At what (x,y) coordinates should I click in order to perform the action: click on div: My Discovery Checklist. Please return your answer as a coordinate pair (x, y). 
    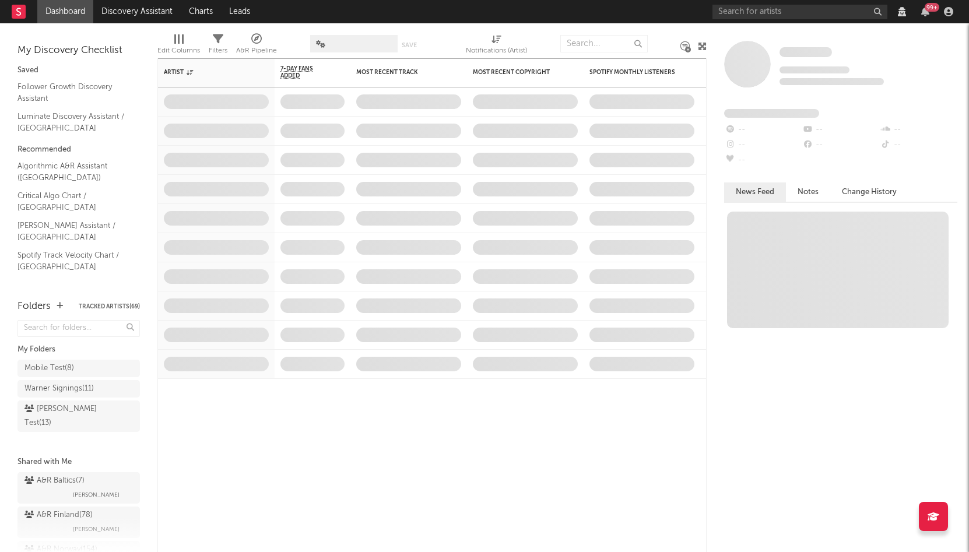
    Looking at the image, I should click on (79, 51).